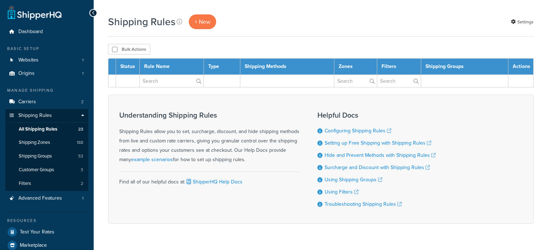 This screenshot has height=250, width=548. Describe the element at coordinates (26, 73) in the screenshot. I see `span: Origins` at that location.